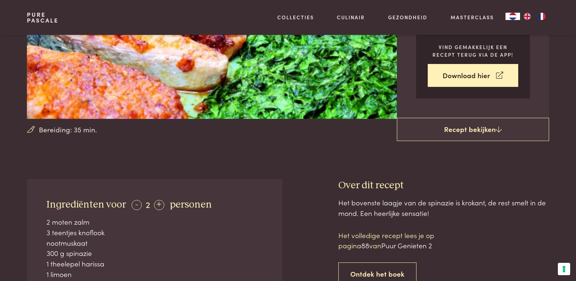 The width and height of the screenshot is (576, 281). Describe the element at coordinates (473, 129) in the screenshot. I see `a: Recept bekijken` at that location.